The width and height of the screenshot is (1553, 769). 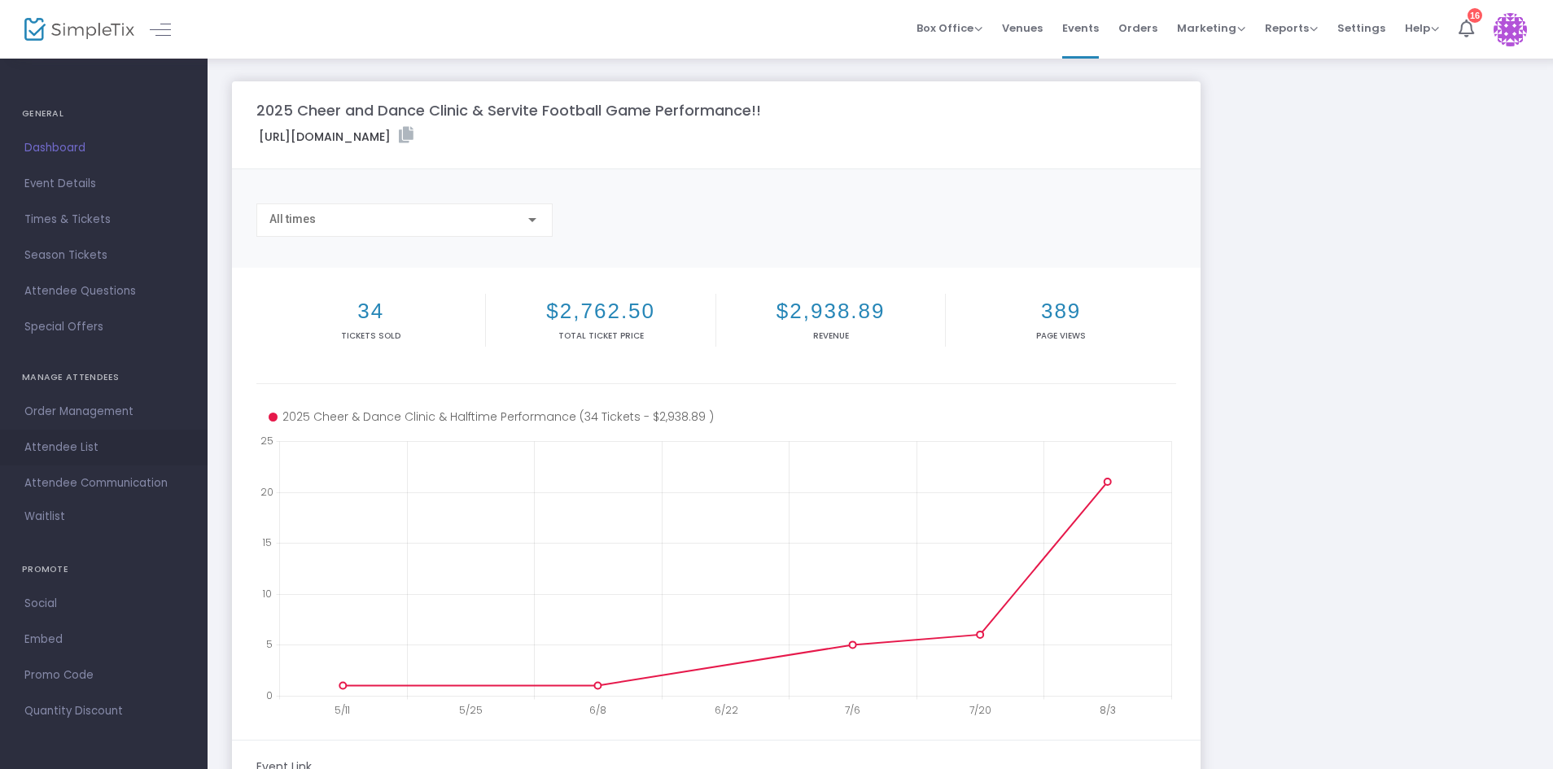 I want to click on span: Box Office, so click(x=949, y=28).